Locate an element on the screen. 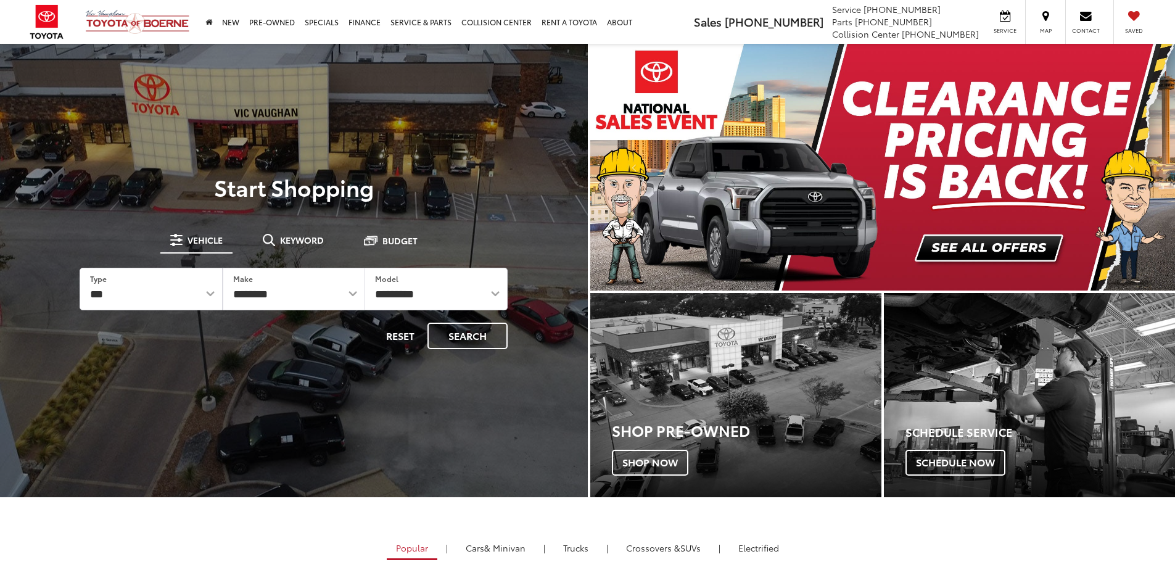  label: Type is located at coordinates (98, 278).